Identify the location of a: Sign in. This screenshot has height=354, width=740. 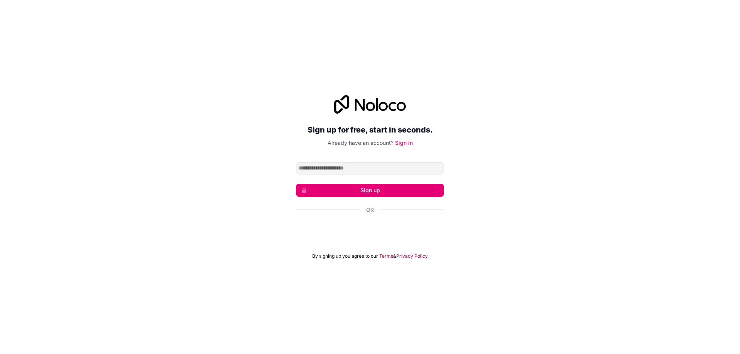
(404, 143).